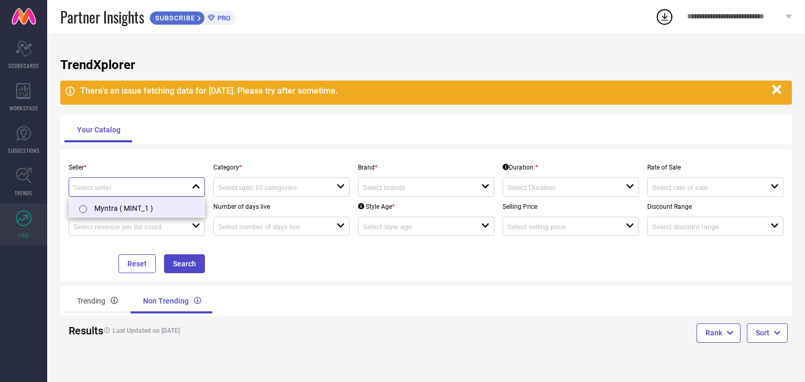 This screenshot has width=805, height=382. Describe the element at coordinates (40, 21) in the screenshot. I see `div: v 4.0.25` at that location.